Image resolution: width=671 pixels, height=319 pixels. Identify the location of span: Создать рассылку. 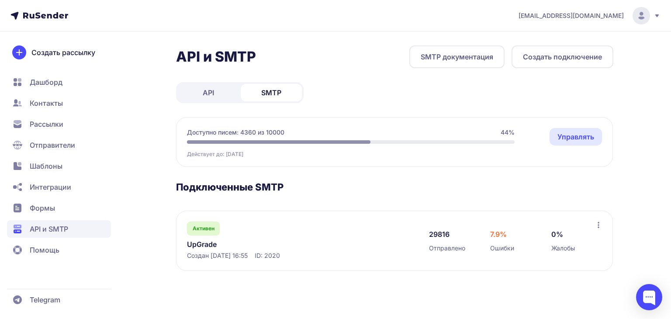
(63, 52).